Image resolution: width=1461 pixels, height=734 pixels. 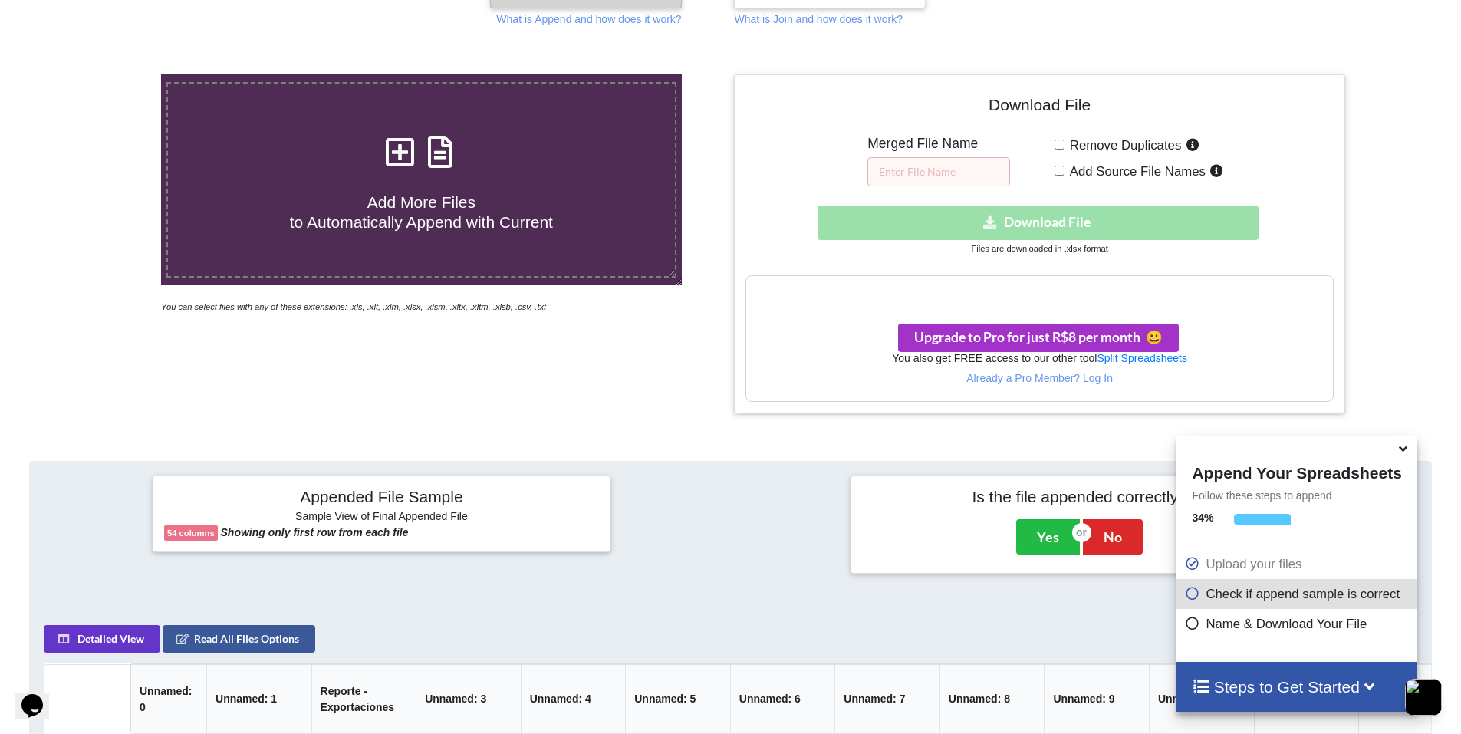 I want to click on p: Already a Pro Member? Log In, so click(x=1039, y=378).